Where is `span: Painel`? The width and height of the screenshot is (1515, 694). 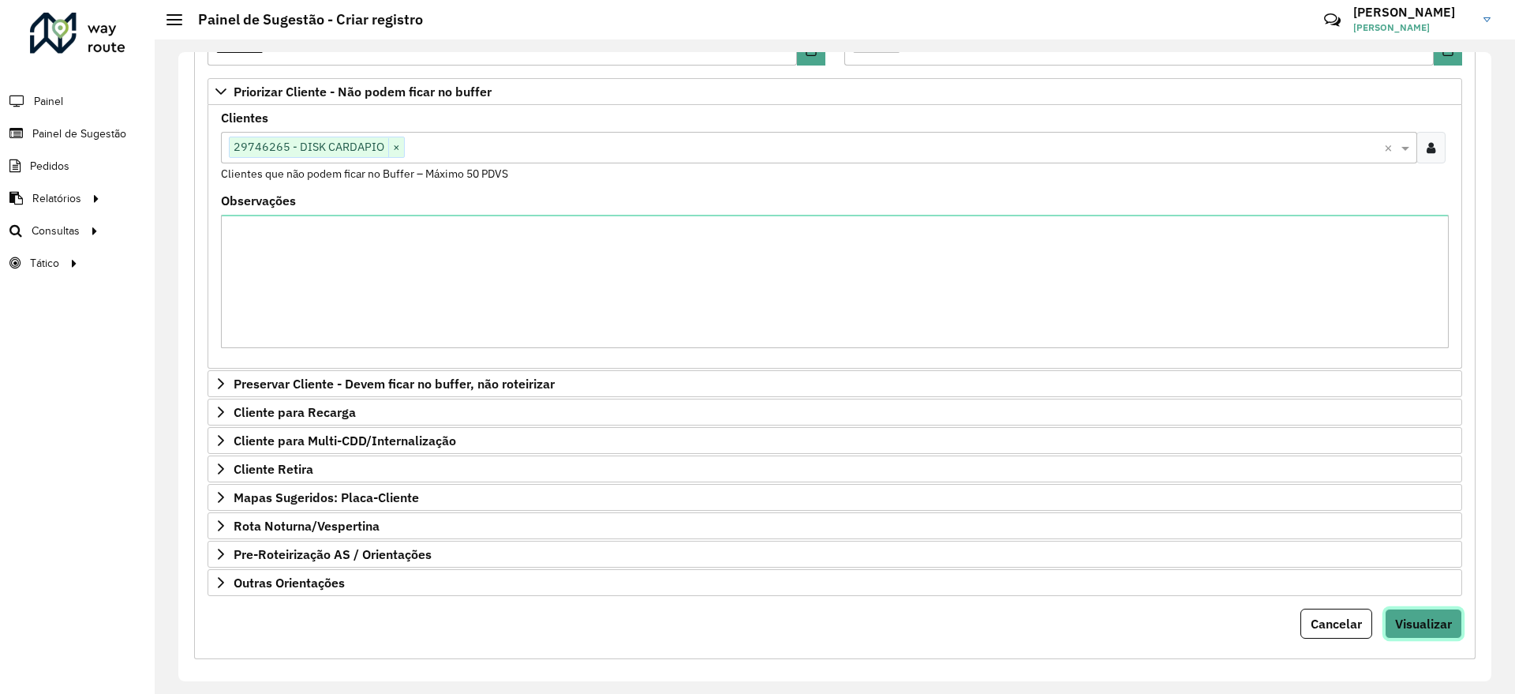 span: Painel is located at coordinates (48, 101).